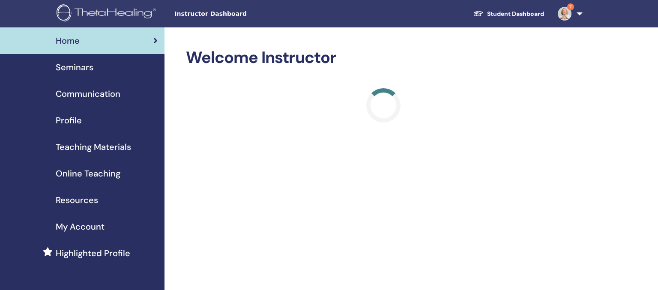  Describe the element at coordinates (69, 120) in the screenshot. I see `span: Profile` at that location.